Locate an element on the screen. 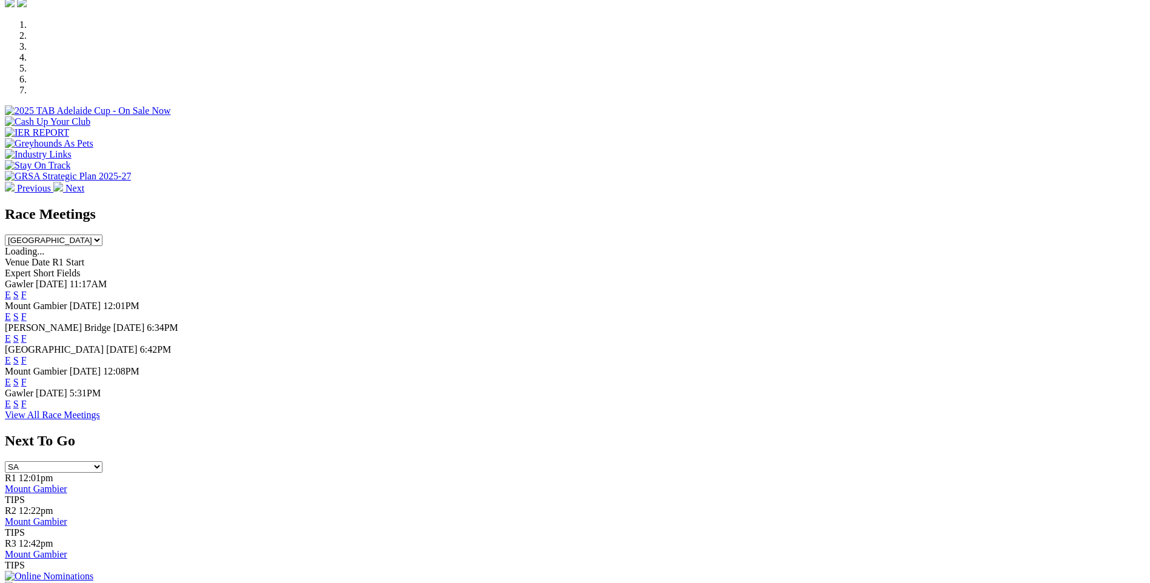 The image size is (1150, 583). img: Greyhounds As Pets is located at coordinates (49, 144).